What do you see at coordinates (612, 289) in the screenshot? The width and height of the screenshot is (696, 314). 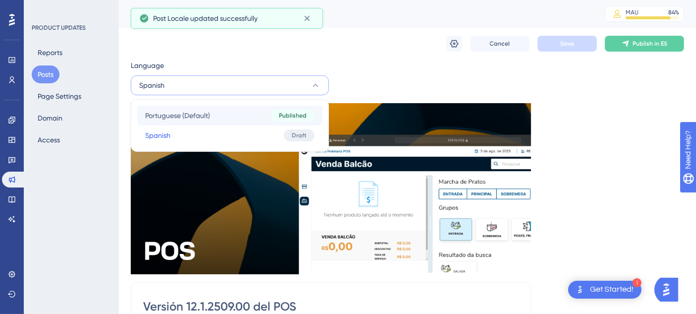 I see `div: Get Started!` at bounding box center [612, 289].